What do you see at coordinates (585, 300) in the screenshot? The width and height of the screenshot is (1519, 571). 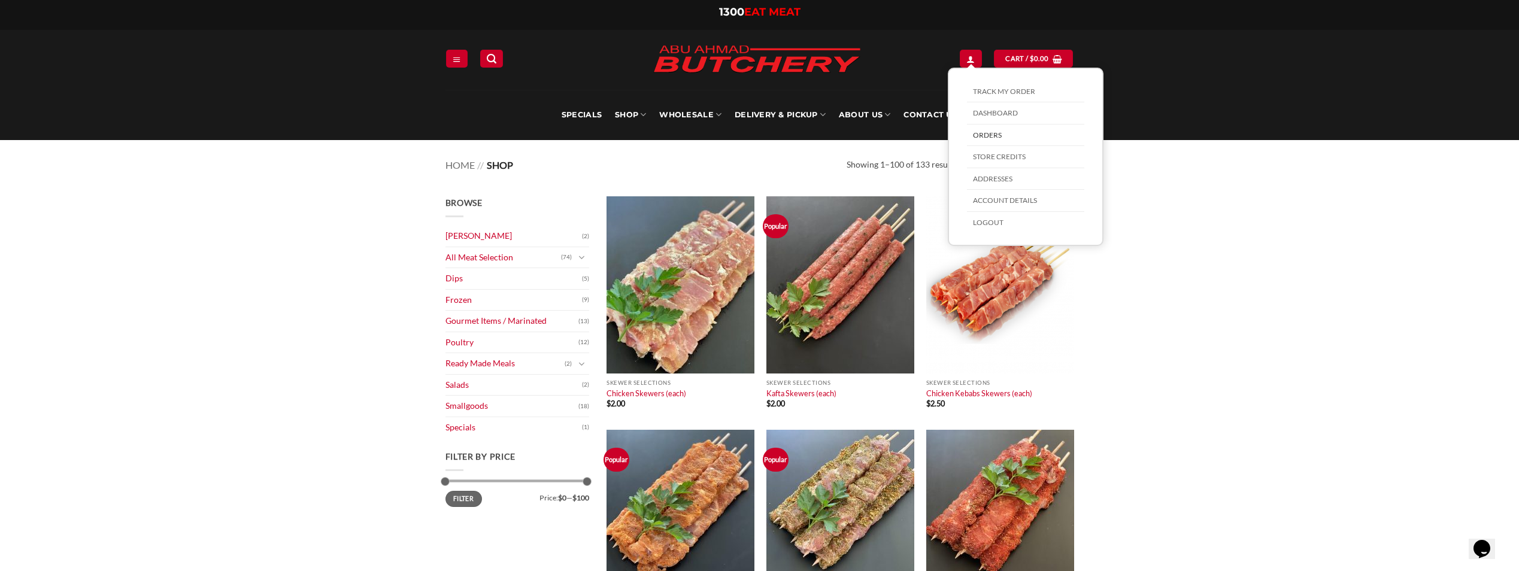 I see `span: (9)` at bounding box center [585, 300].